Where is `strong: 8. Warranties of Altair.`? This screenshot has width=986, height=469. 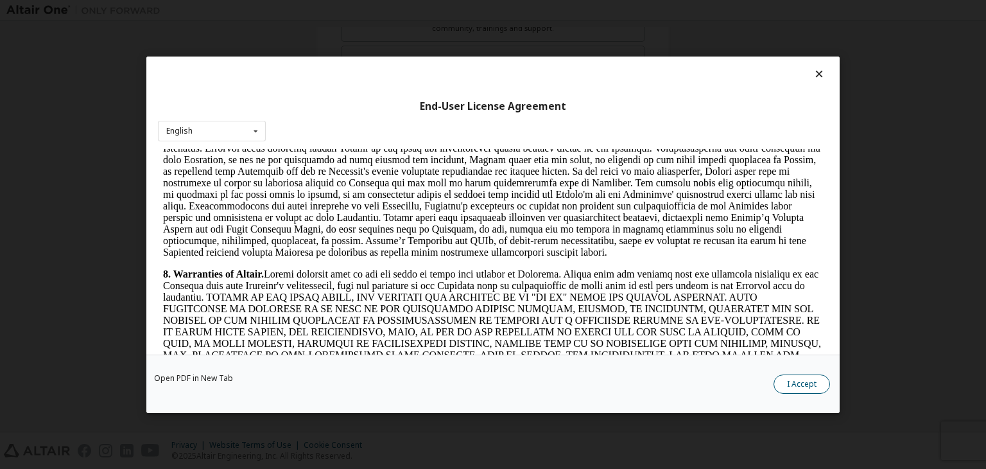 strong: 8. Warranties of Altair. is located at coordinates (55, 125).